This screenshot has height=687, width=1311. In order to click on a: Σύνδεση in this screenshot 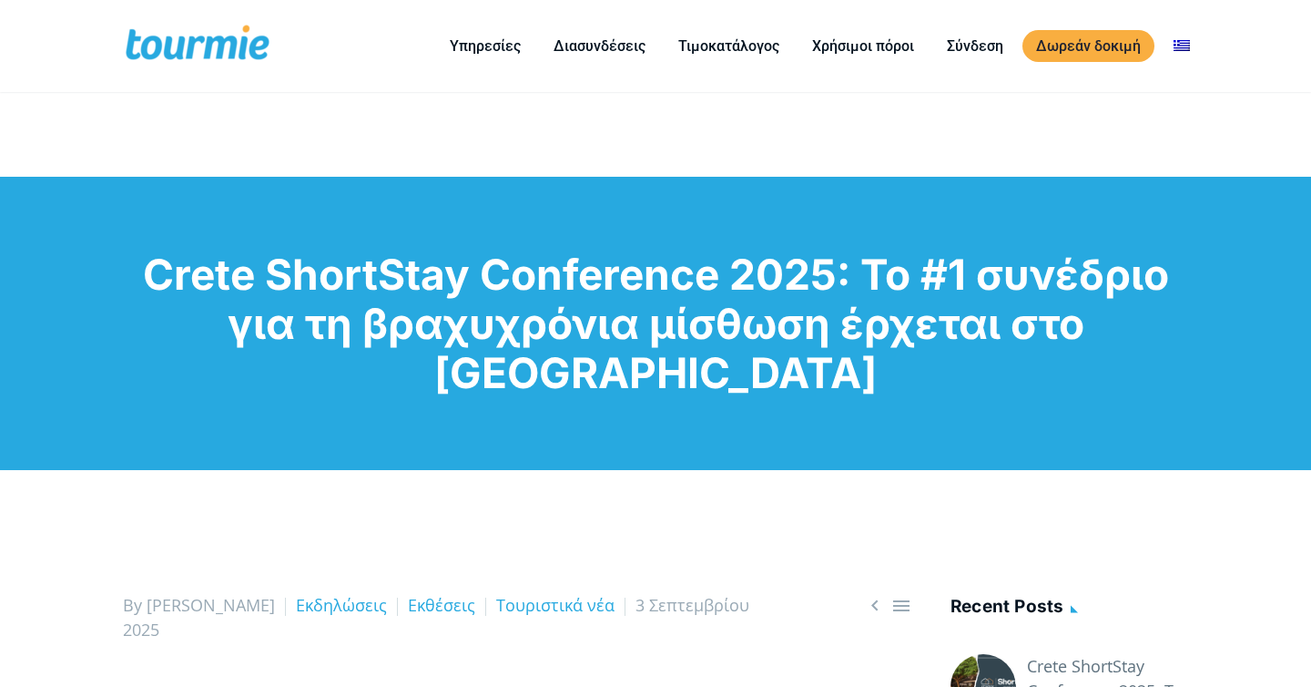, I will do `click(975, 46)`.